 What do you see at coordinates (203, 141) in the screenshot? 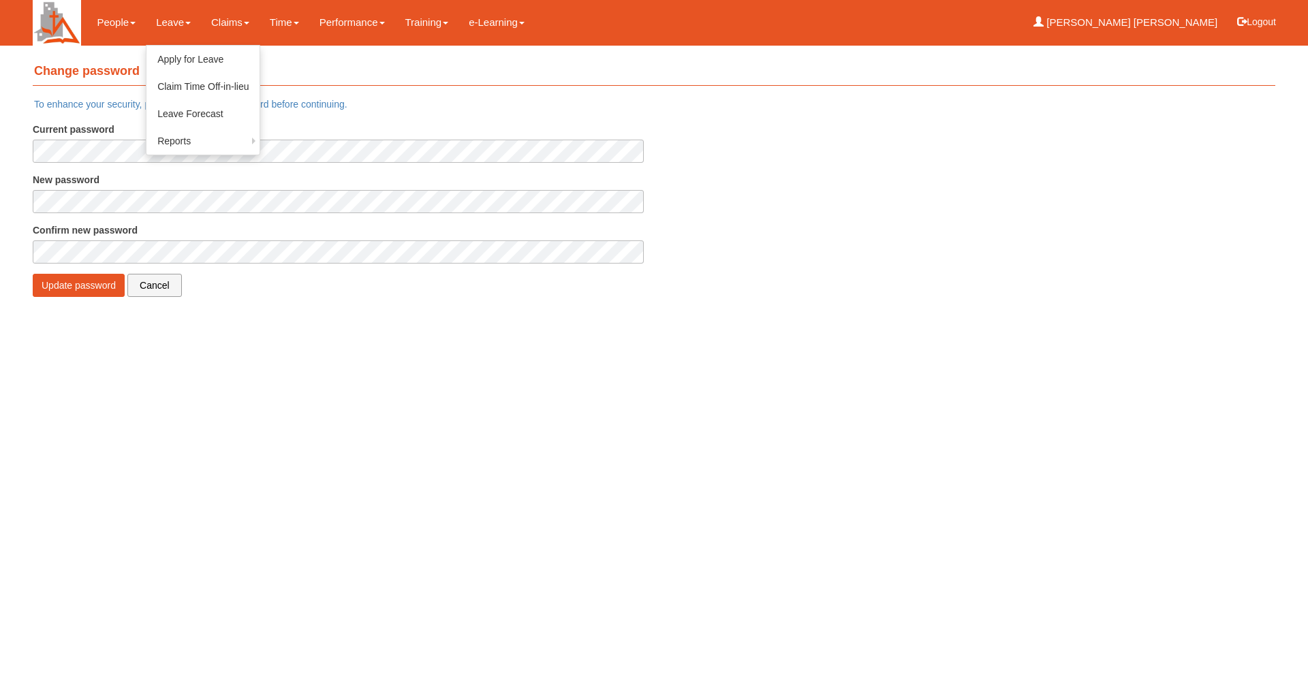
I see `a: Reports` at bounding box center [203, 141].